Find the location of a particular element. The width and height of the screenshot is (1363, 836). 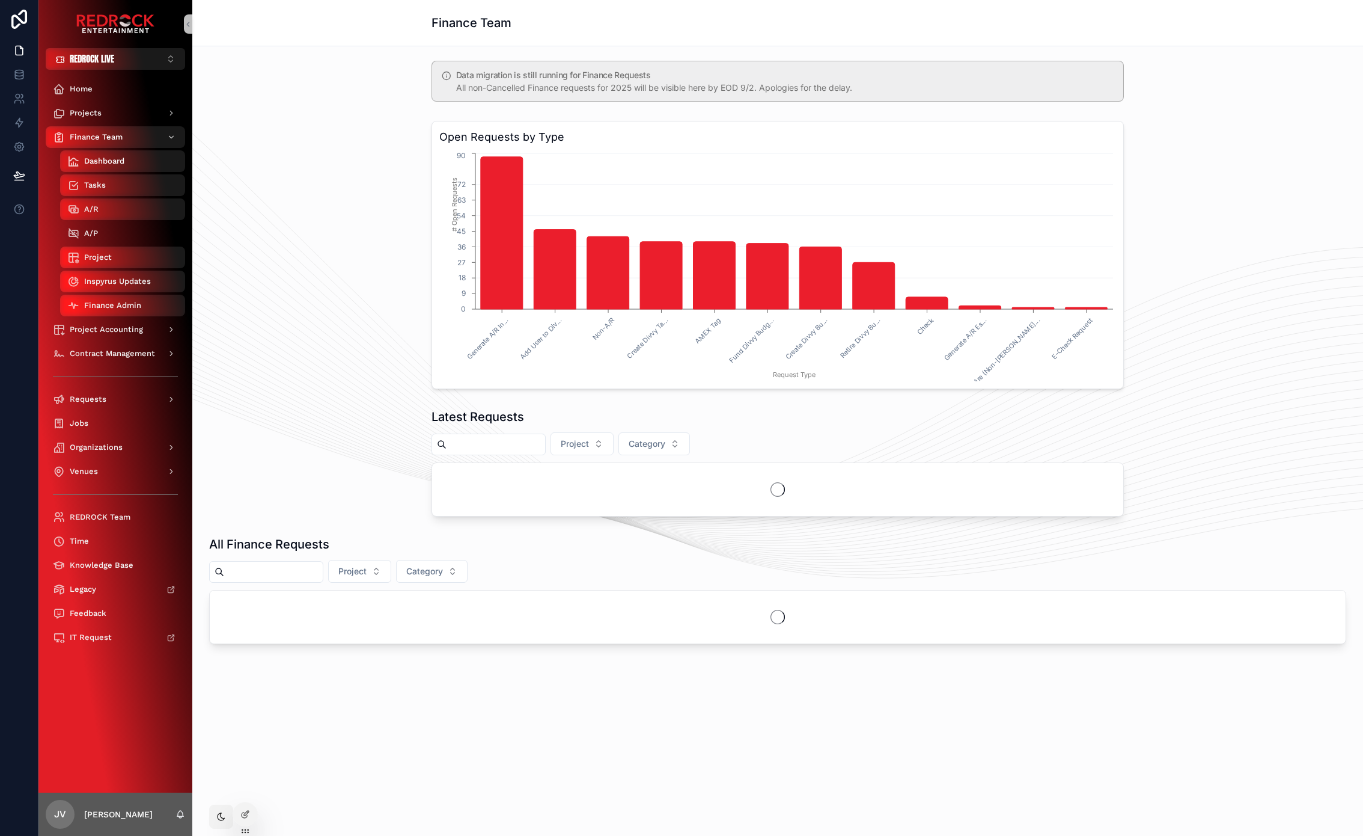

a: Requests is located at coordinates (115, 399).